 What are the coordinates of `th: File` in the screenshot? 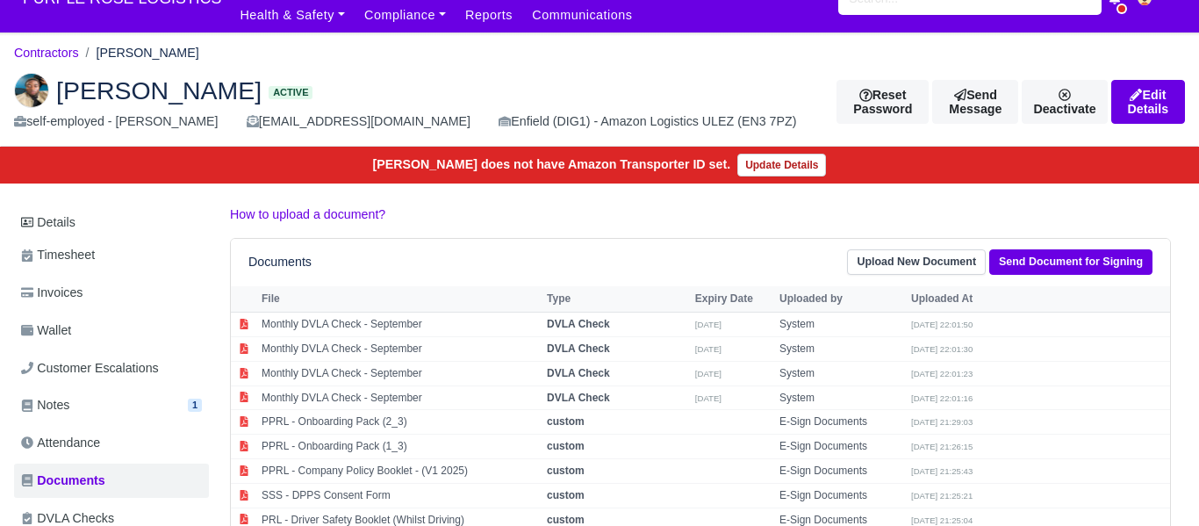 It's located at (400, 299).